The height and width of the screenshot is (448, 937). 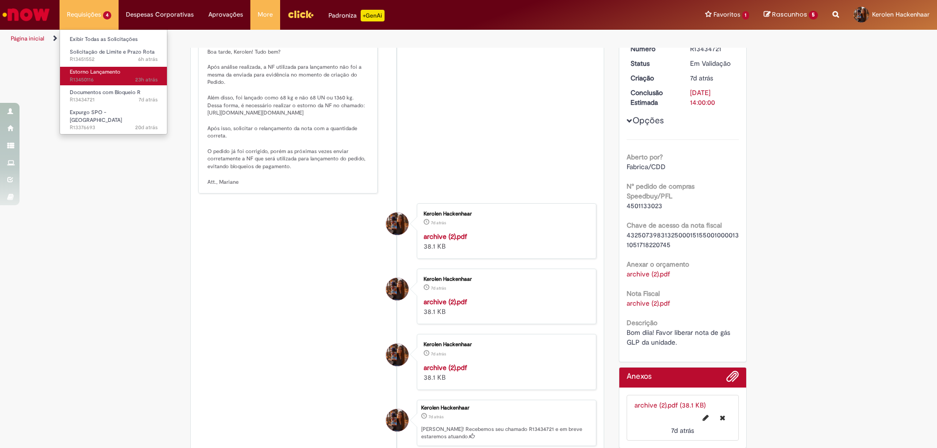 I want to click on button: Editar nome de arquivo archive (2).pdf, so click(x=705, y=418).